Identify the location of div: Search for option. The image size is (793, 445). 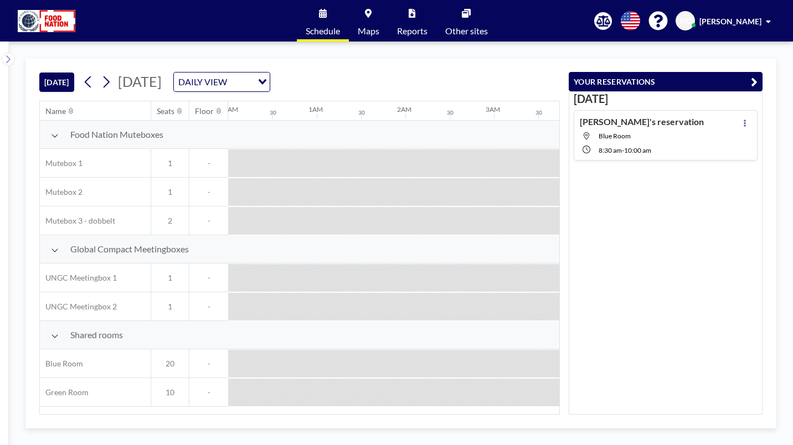
(221, 82).